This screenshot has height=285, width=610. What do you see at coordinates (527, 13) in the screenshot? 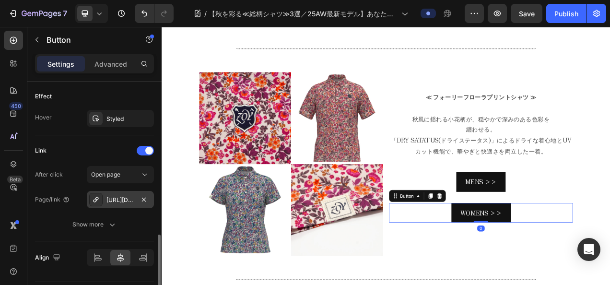
I see `button: Save` at bounding box center [527, 13].